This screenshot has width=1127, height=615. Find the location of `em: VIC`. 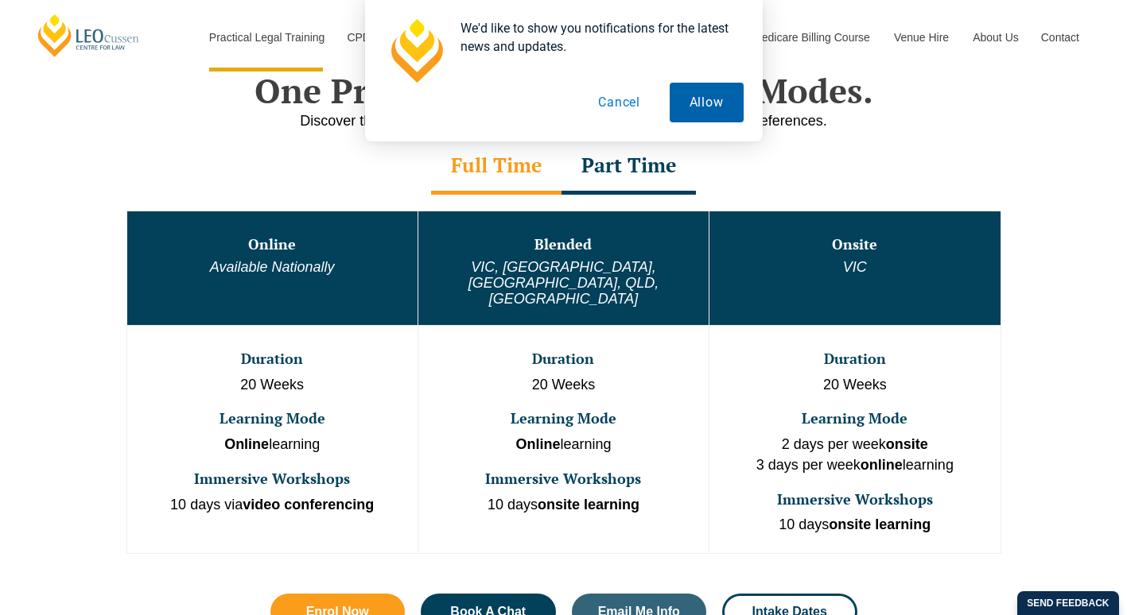

em: VIC is located at coordinates (855, 267).